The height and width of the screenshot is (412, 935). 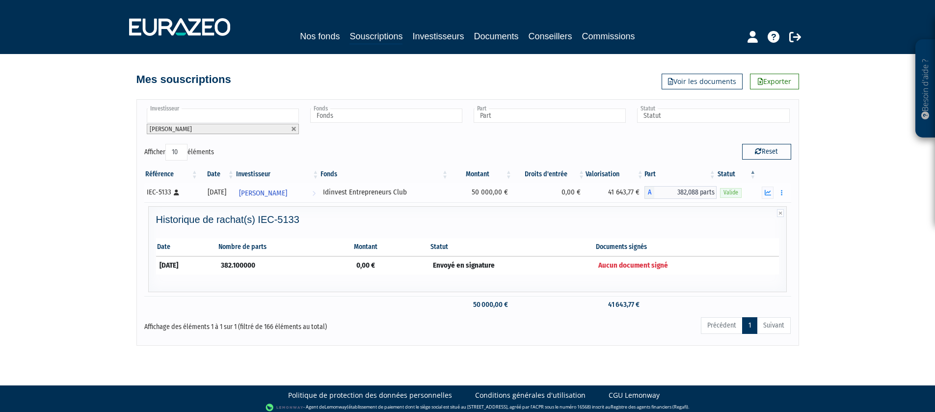 I want to click on th: Documents signés, so click(x=687, y=247).